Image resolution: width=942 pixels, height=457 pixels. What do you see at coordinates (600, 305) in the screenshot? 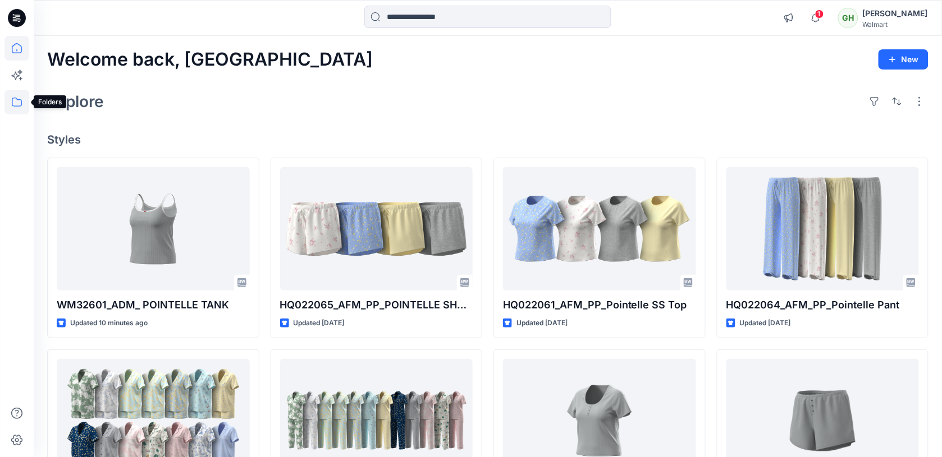
I see `p: HQ022061_AFM_PP_Pointelle SS Top` at bounding box center [600, 305].